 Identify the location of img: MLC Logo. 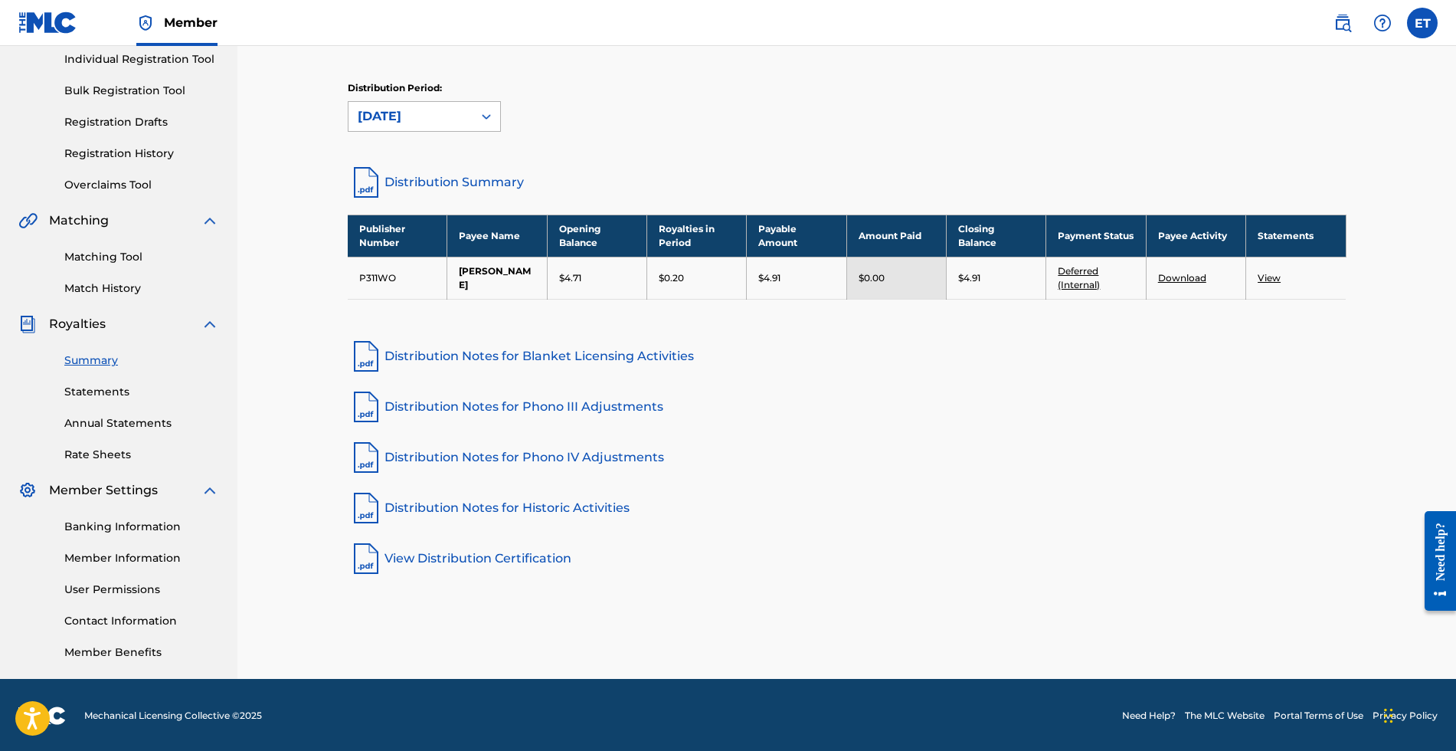
(47, 22).